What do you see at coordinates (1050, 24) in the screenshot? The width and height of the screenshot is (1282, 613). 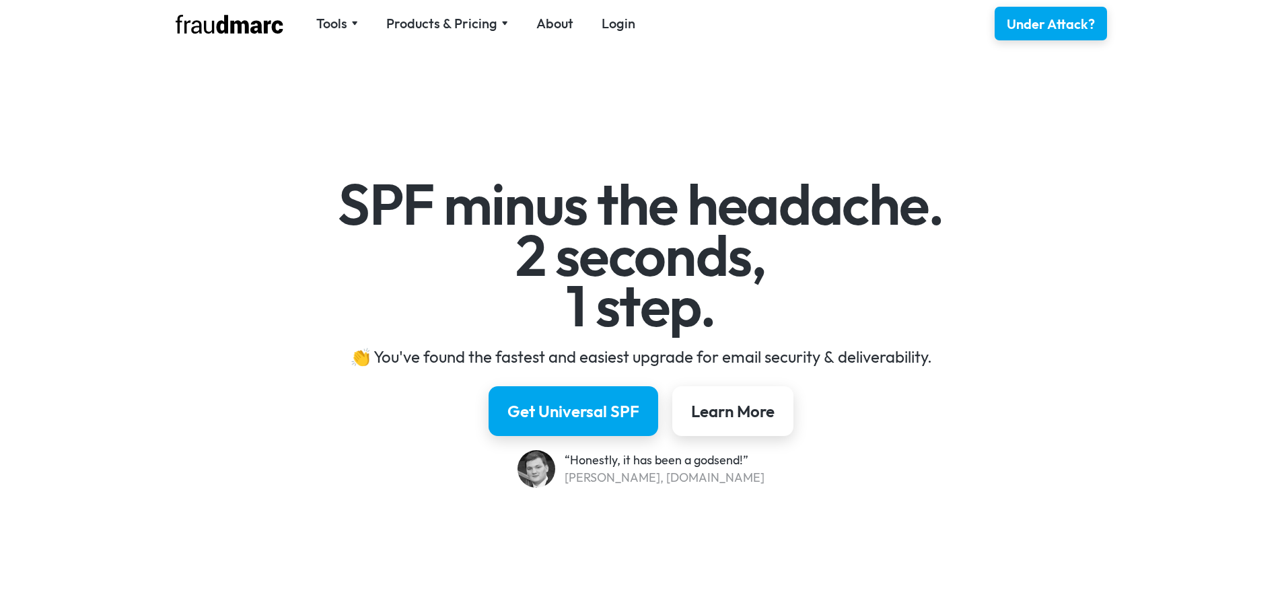 I see `div: Under Attack?` at bounding box center [1050, 24].